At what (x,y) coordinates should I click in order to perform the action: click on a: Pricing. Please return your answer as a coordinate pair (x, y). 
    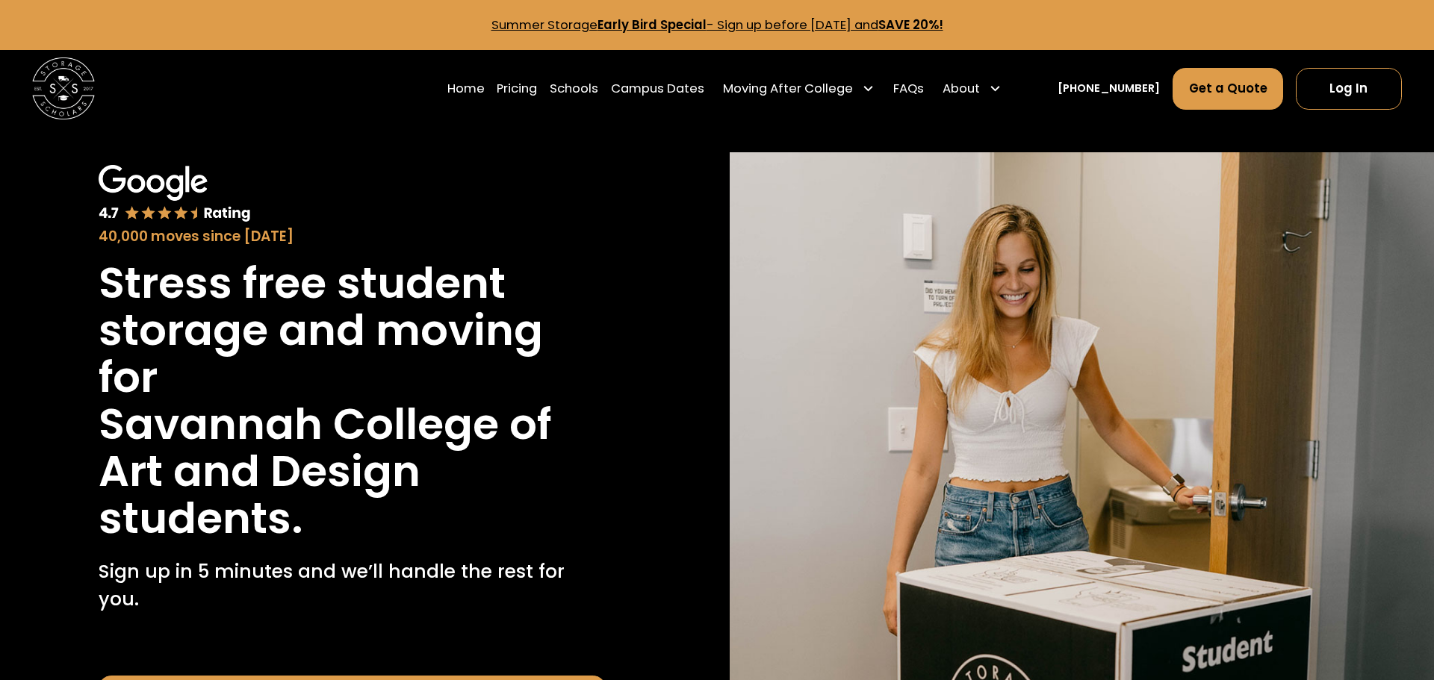
    Looking at the image, I should click on (517, 89).